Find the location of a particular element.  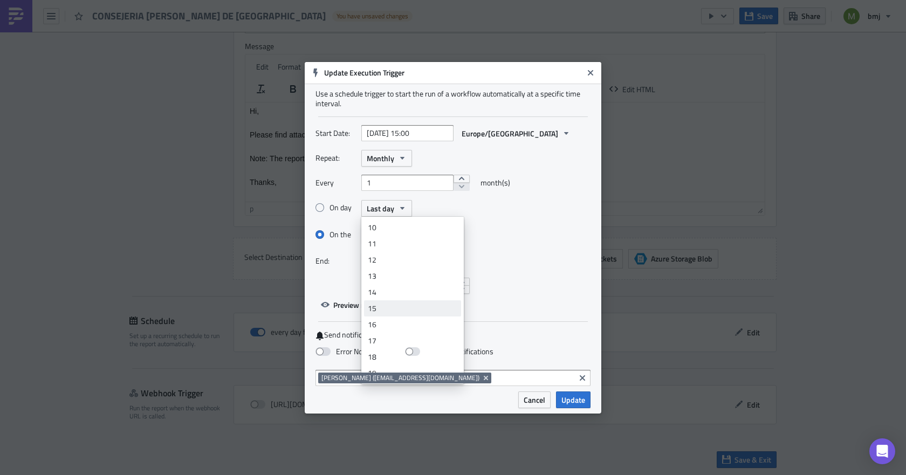

div: 18 is located at coordinates (413, 357).